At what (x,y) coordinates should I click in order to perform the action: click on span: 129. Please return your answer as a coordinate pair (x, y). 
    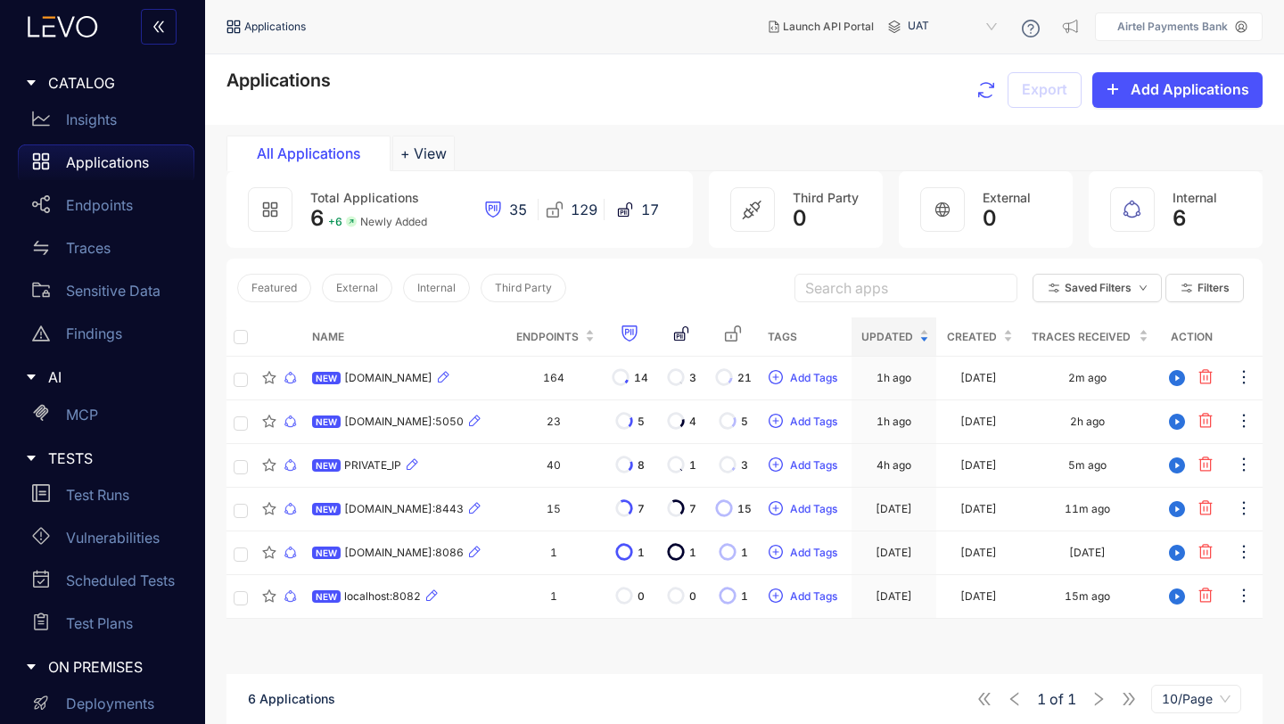
    Looking at the image, I should click on (584, 210).